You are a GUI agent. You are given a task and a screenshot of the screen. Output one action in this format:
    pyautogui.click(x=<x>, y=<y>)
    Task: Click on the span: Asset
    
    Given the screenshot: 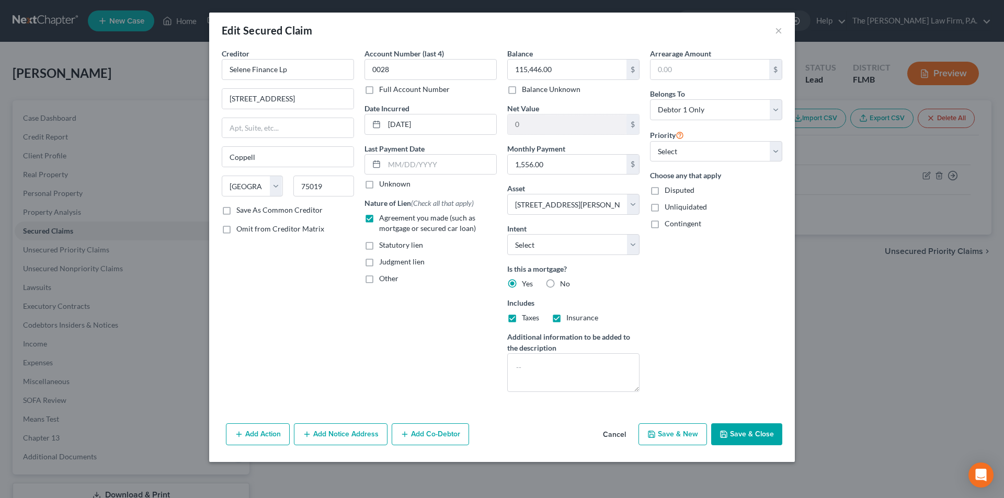 What is the action you would take?
    pyautogui.click(x=516, y=188)
    